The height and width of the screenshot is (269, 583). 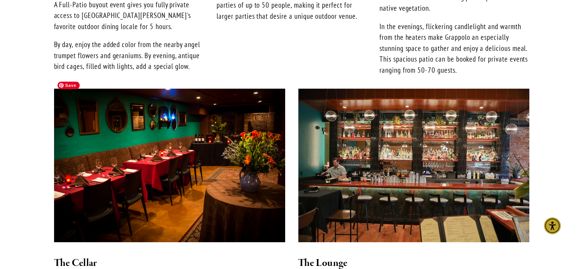 I want to click on p: In the evenings, flickering candlelight and warmth from the heaters make Grappolo an especially s..., so click(x=454, y=48).